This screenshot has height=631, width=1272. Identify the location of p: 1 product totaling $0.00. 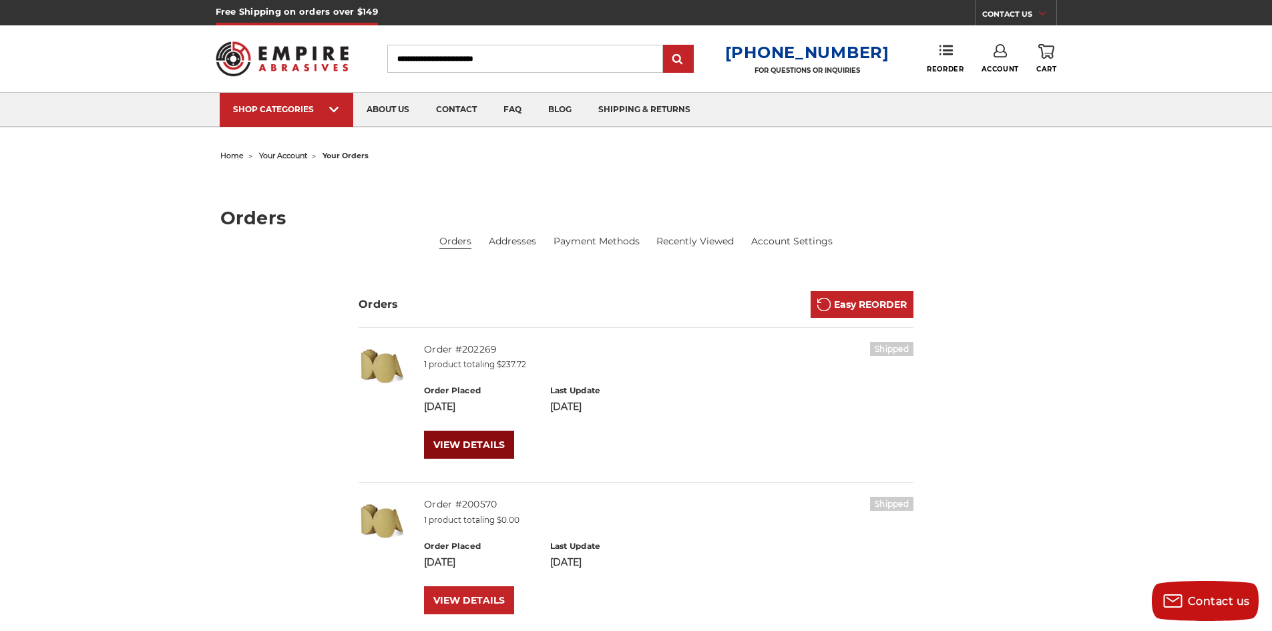
(668, 520).